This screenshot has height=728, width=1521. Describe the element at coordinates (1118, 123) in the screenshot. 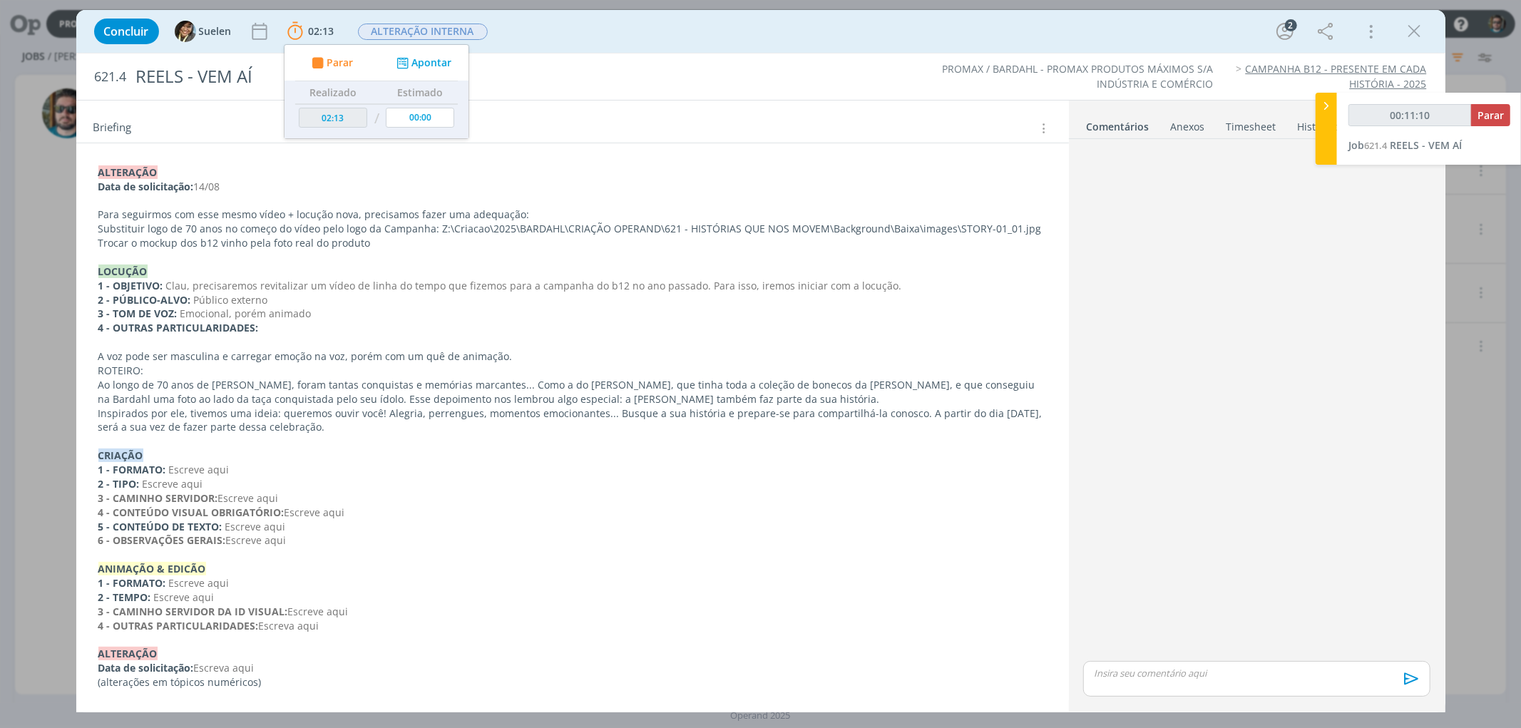

I see `a: Comentários` at that location.